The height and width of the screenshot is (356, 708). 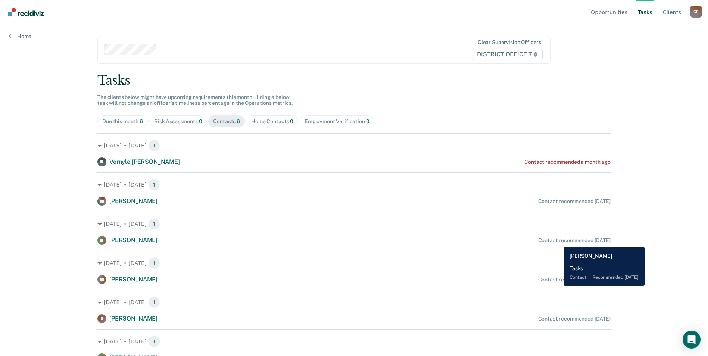 I want to click on div: Risk Assessments, so click(x=178, y=121).